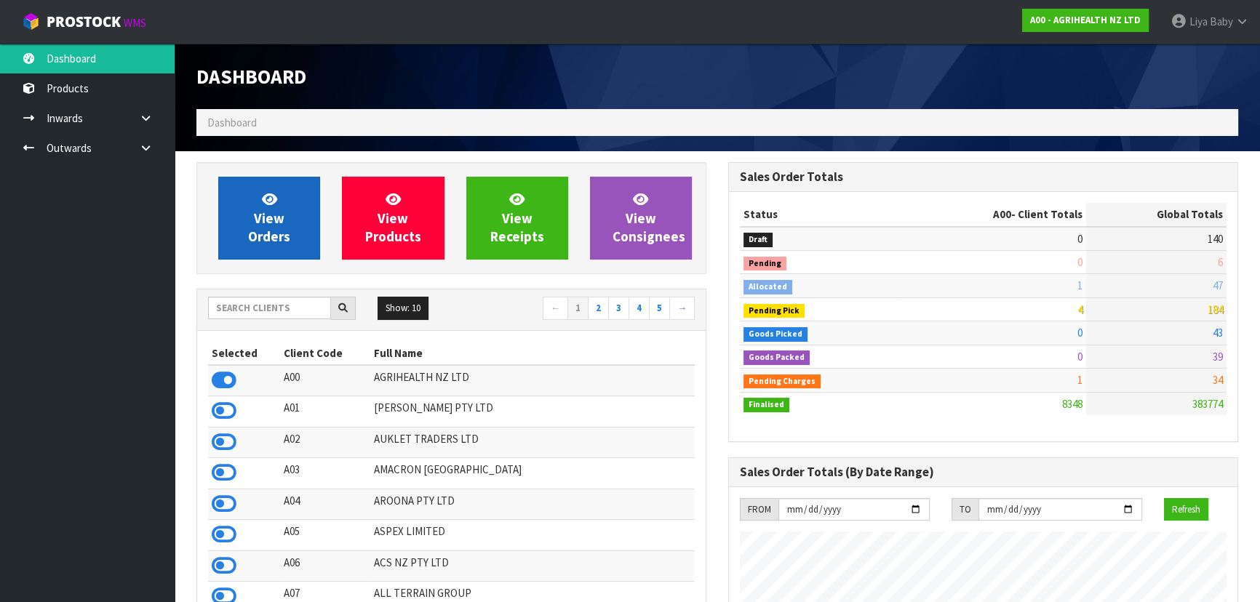 The image size is (1260, 602). Describe the element at coordinates (269, 308) in the screenshot. I see `input: Search clients` at that location.